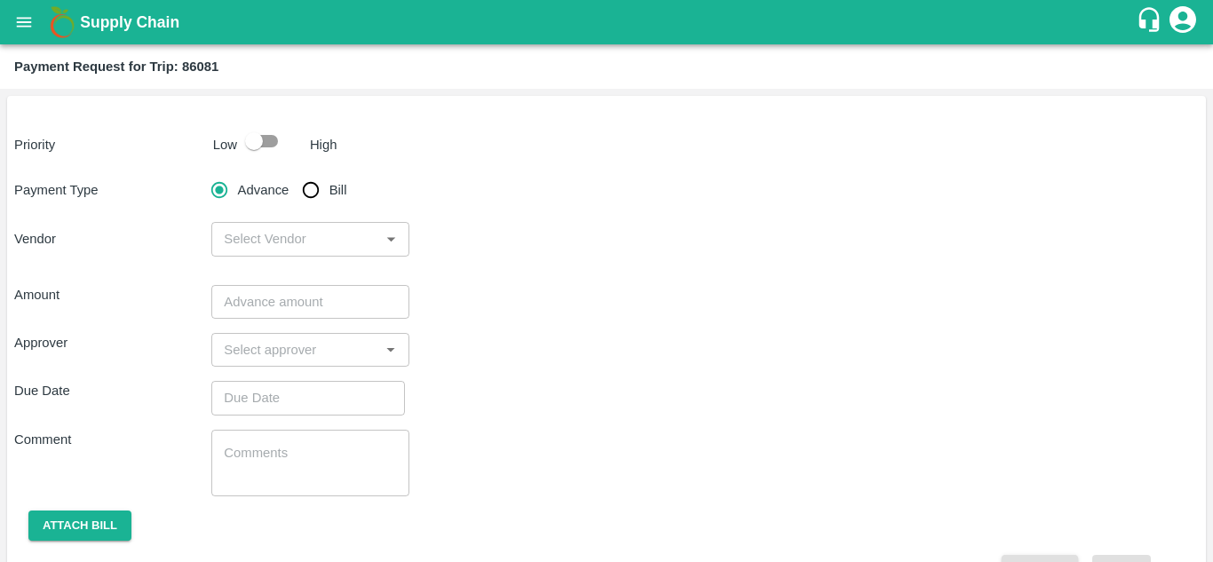 This screenshot has width=1213, height=562. What do you see at coordinates (62, 22) in the screenshot?
I see `img: logo` at bounding box center [62, 22].